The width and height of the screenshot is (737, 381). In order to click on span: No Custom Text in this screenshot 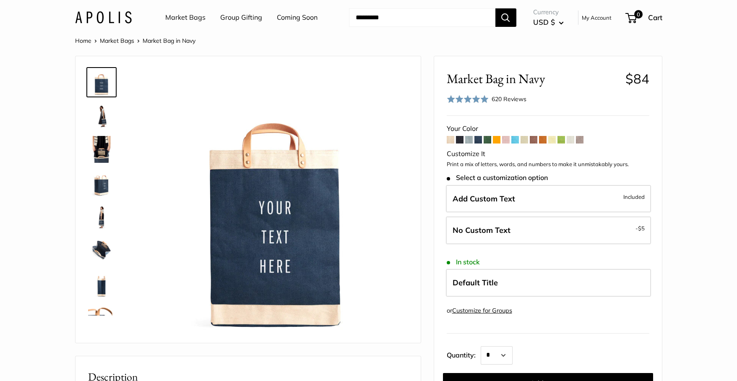, I will do `click(482, 230)`.